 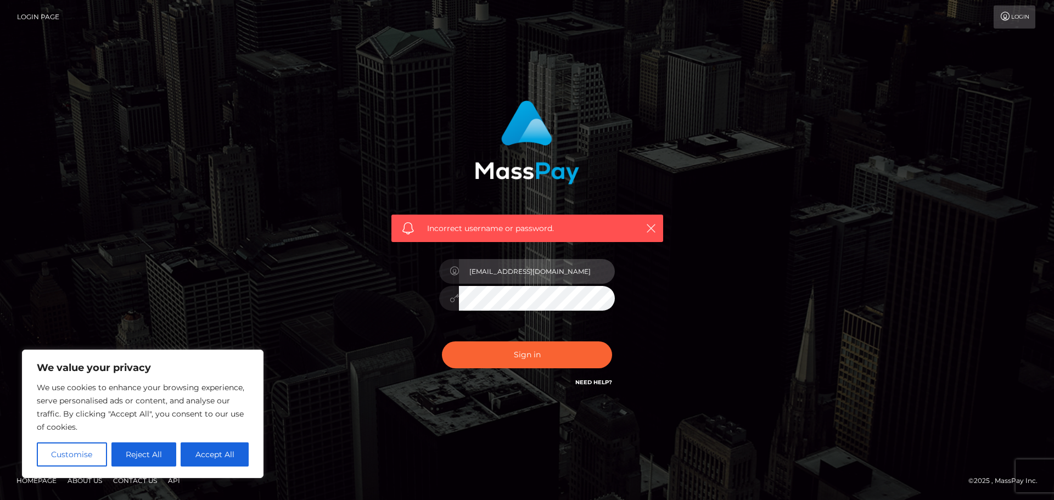 What do you see at coordinates (174, 480) in the screenshot?
I see `a: API` at bounding box center [174, 480].